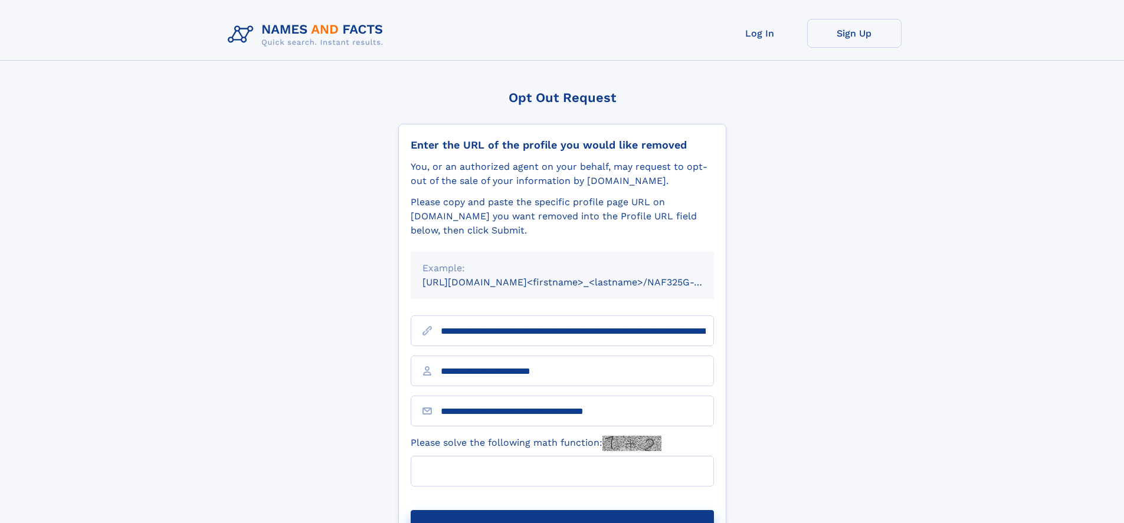 The width and height of the screenshot is (1124, 523). I want to click on div: Example:, so click(562, 268).